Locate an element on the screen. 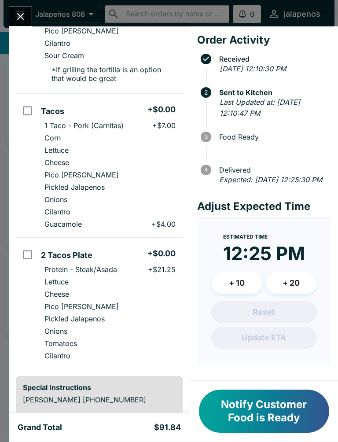 This screenshot has height=442, width=338. p: 1 Taco - Pork (Carnitas) is located at coordinates (84, 125).